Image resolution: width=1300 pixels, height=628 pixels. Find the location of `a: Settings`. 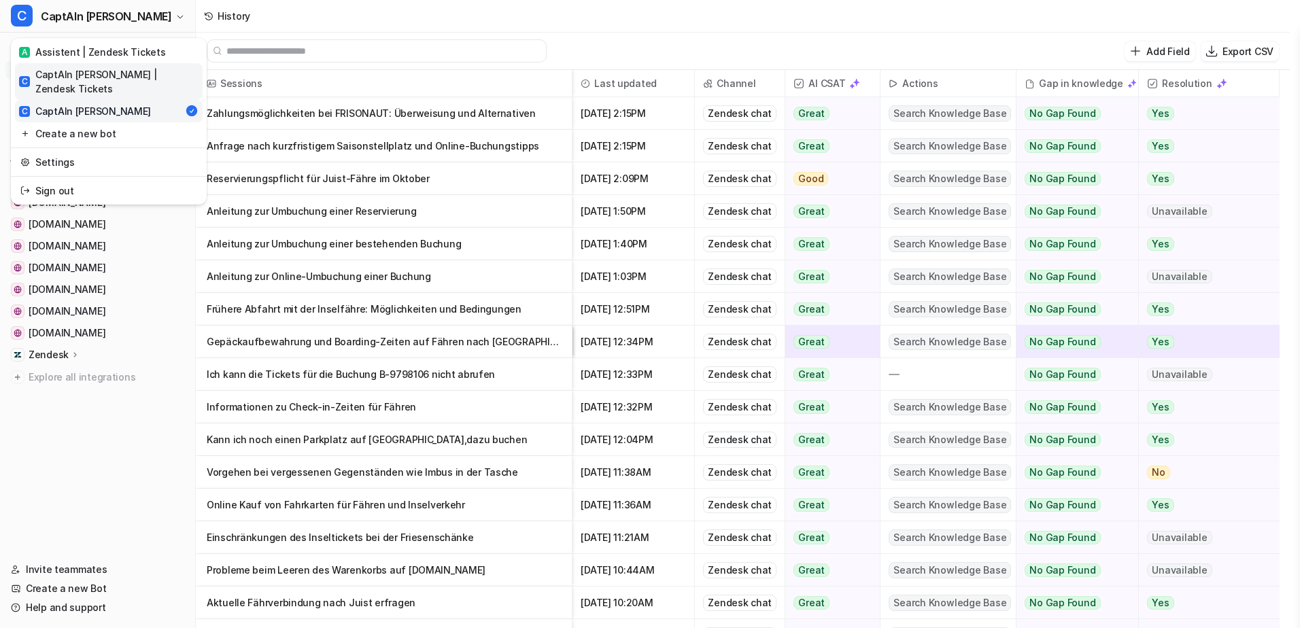

a: Settings is located at coordinates (109, 162).